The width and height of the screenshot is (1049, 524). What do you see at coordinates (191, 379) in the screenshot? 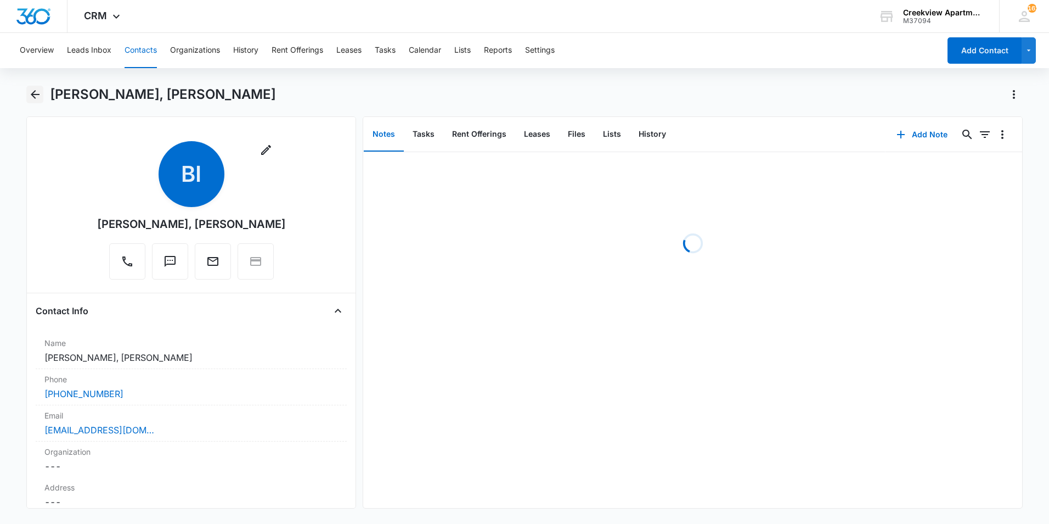
I see `label: Phone` at bounding box center [191, 379].